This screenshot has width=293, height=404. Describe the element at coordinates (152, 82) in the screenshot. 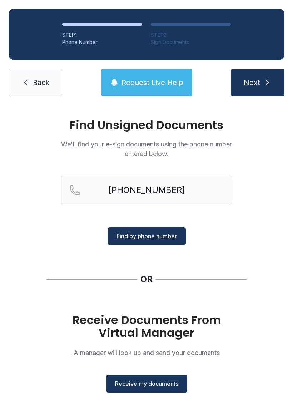

I see `span: Request Live Help` at that location.